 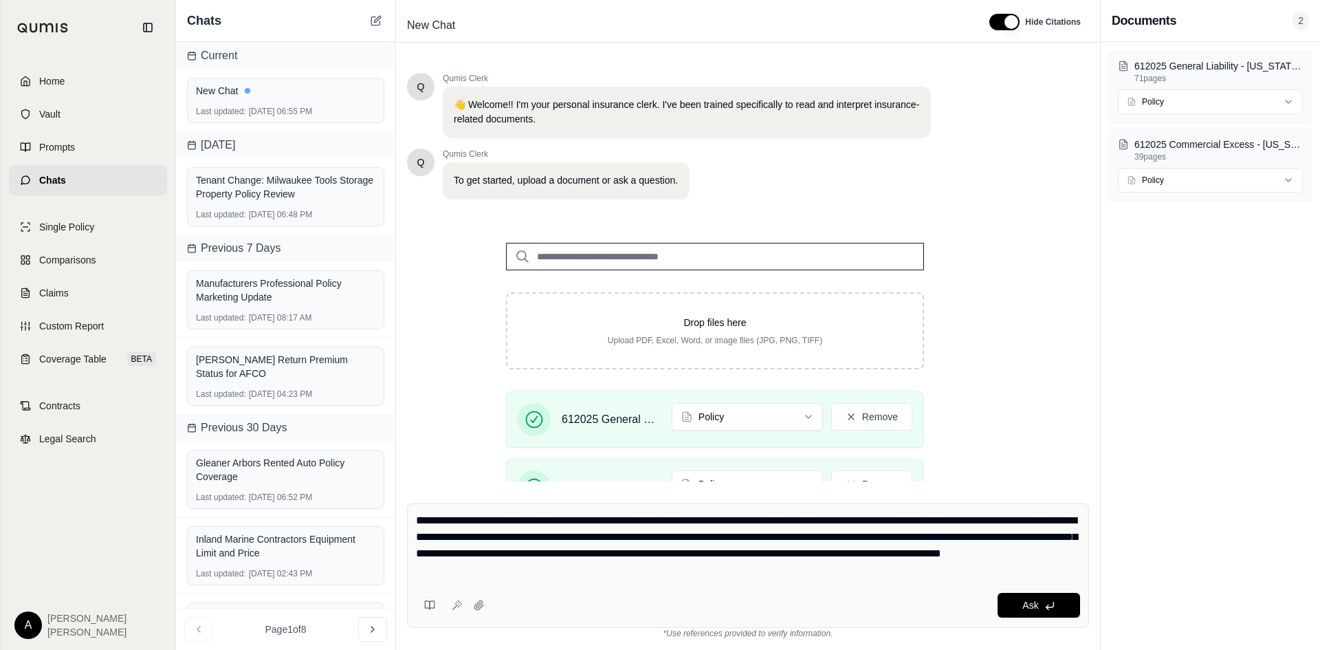 What do you see at coordinates (67, 439) in the screenshot?
I see `span: Legal Search` at bounding box center [67, 439].